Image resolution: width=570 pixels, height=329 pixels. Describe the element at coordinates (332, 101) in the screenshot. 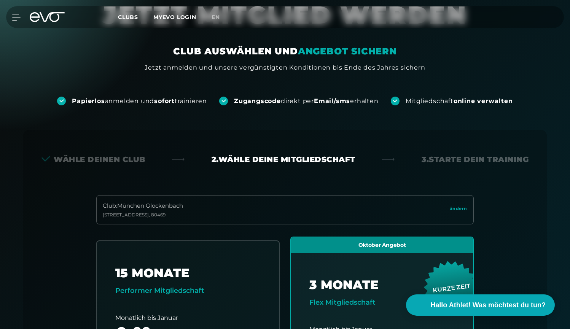

I see `strong: Email/sms` at that location.